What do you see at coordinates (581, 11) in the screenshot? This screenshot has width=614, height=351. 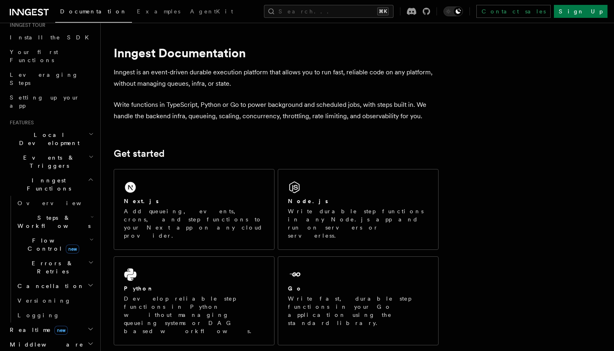 I see `a: Sign Up` at bounding box center [581, 11].